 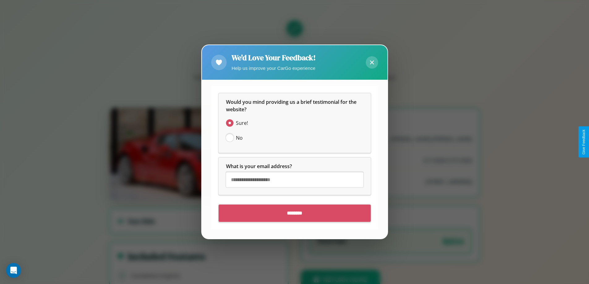 What do you see at coordinates (242, 123) in the screenshot?
I see `span: Sure!` at bounding box center [242, 123].